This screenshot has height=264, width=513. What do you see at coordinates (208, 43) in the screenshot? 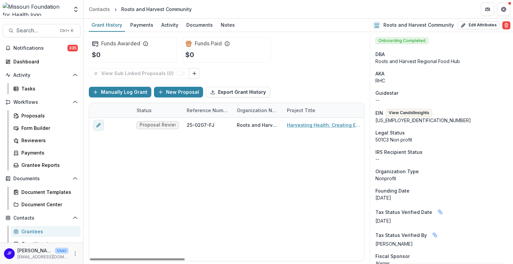
I see `h2: Funds Paid` at bounding box center [208, 43].